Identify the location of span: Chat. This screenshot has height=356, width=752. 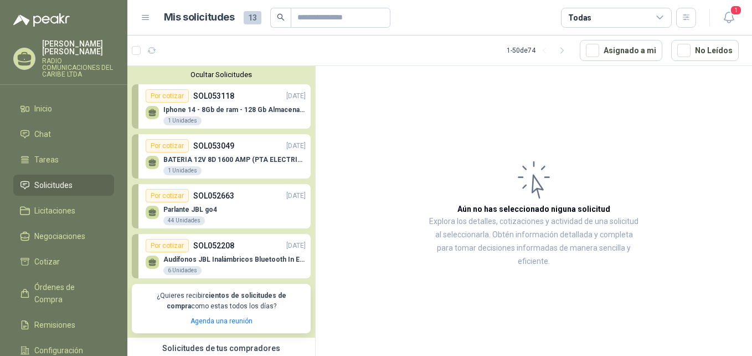
(43, 134).